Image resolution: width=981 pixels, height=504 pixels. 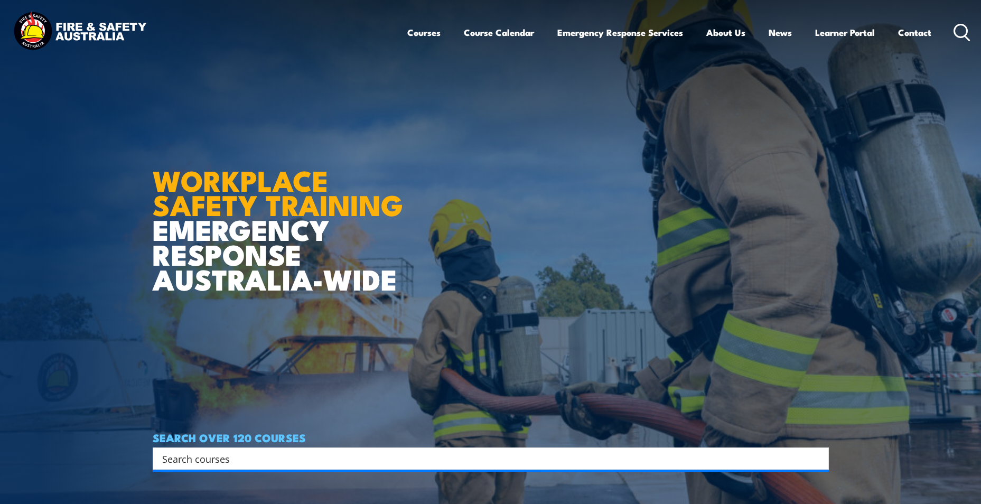 What do you see at coordinates (484, 459) in the screenshot?
I see `input: Search input` at bounding box center [484, 459].